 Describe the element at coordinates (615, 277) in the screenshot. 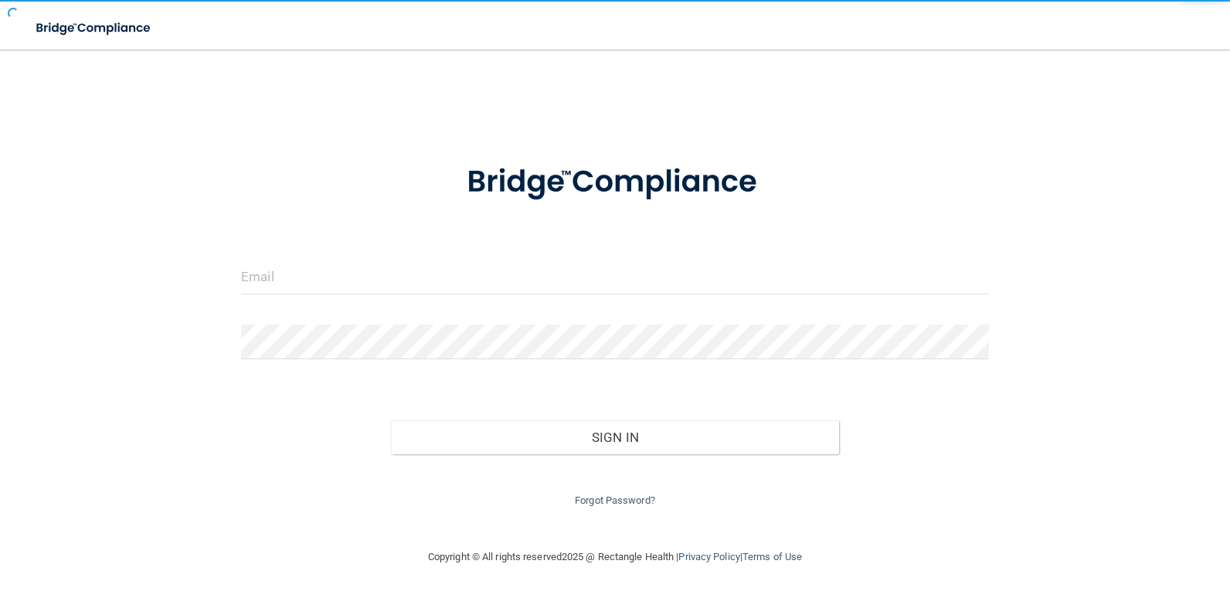

I see `input: Email` at that location.